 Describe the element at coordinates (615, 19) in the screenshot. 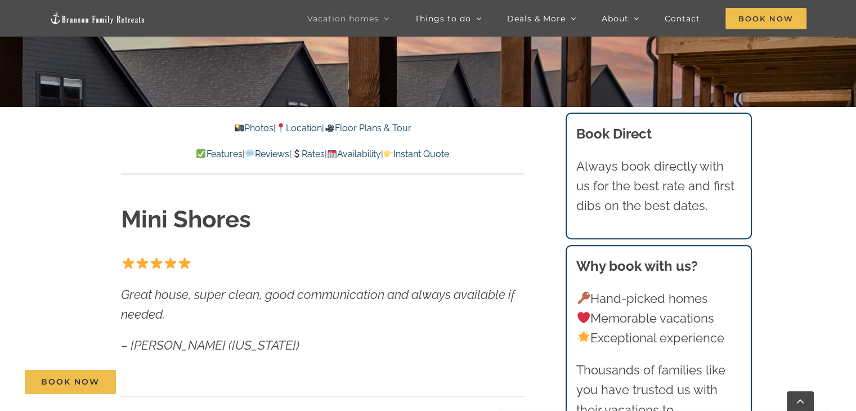

I see `span: About` at that location.